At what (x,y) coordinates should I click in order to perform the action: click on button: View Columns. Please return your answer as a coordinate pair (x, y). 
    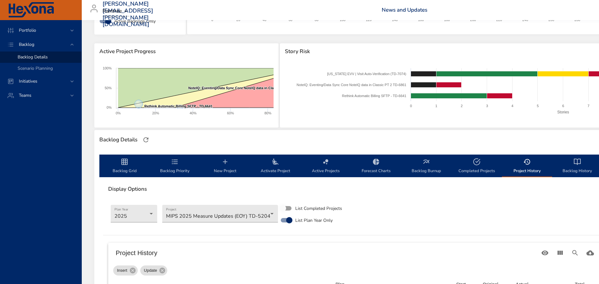
    Looking at the image, I should click on (560, 253).